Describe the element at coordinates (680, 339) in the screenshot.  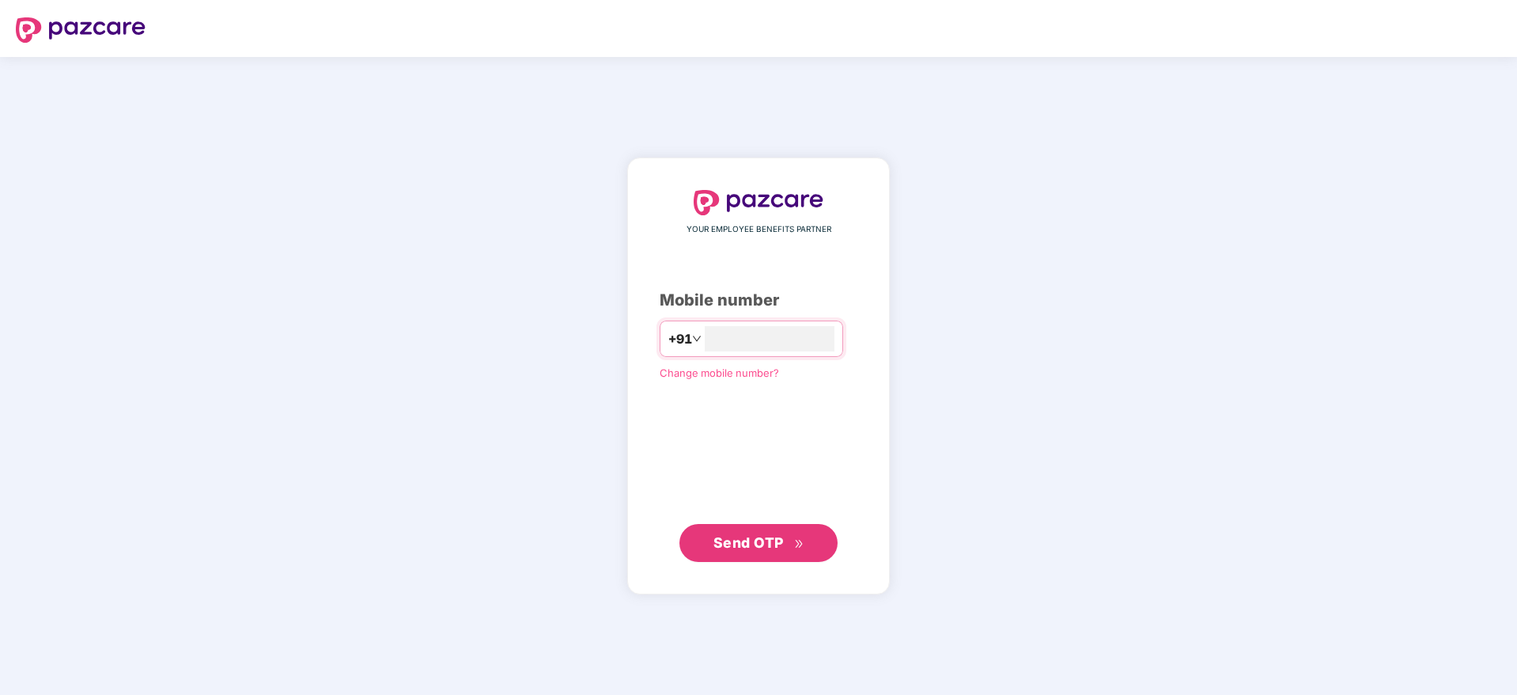
I see `span: +91` at that location.